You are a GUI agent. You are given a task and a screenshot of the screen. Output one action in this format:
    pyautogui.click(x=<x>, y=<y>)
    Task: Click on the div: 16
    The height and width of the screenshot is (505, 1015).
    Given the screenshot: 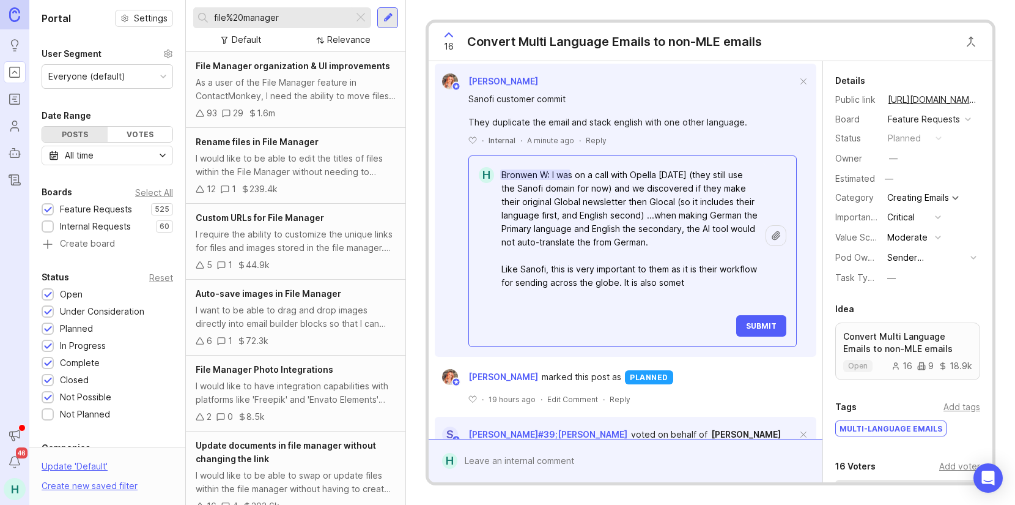 What is the action you would take?
    pyautogui.click(x=902, y=366)
    